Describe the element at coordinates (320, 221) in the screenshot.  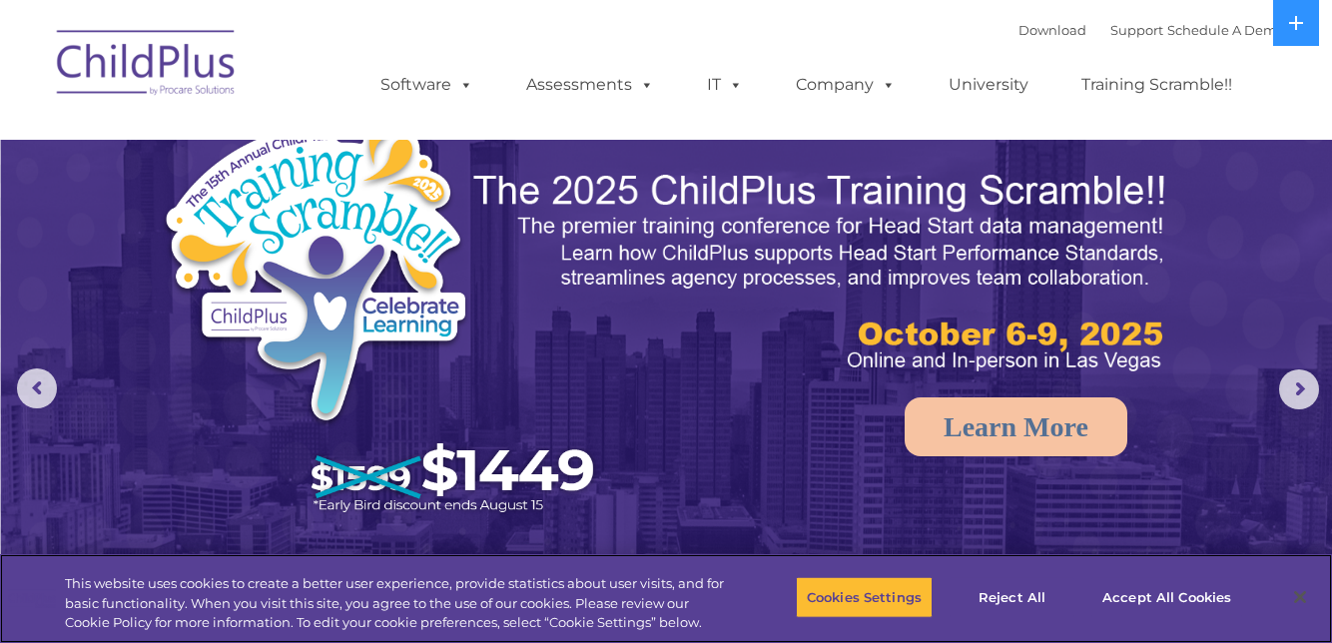
I see `span: Phone number` at that location.